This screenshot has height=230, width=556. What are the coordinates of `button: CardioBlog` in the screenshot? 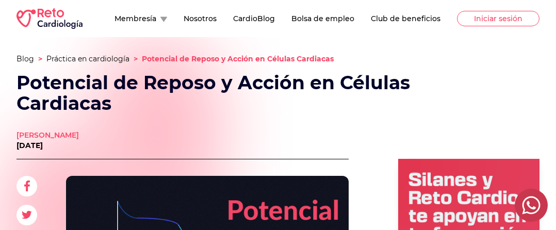 It's located at (254, 19).